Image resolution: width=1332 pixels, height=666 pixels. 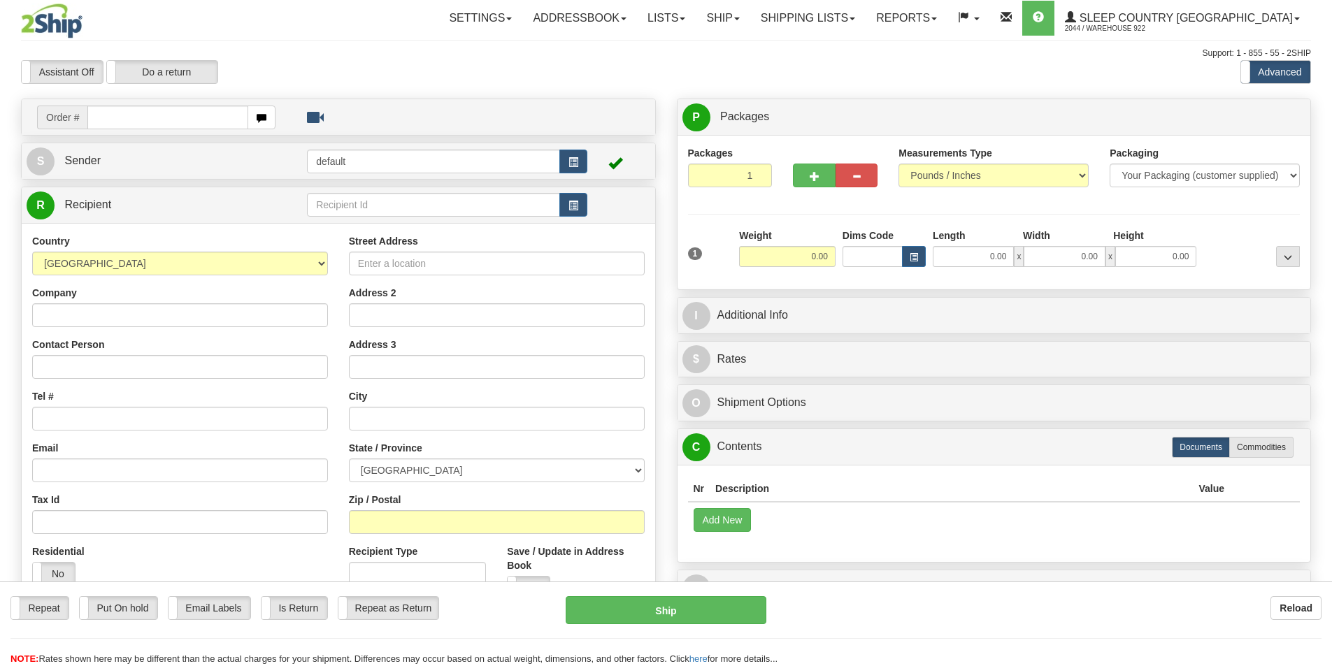 I want to click on label: State / Province, so click(x=385, y=448).